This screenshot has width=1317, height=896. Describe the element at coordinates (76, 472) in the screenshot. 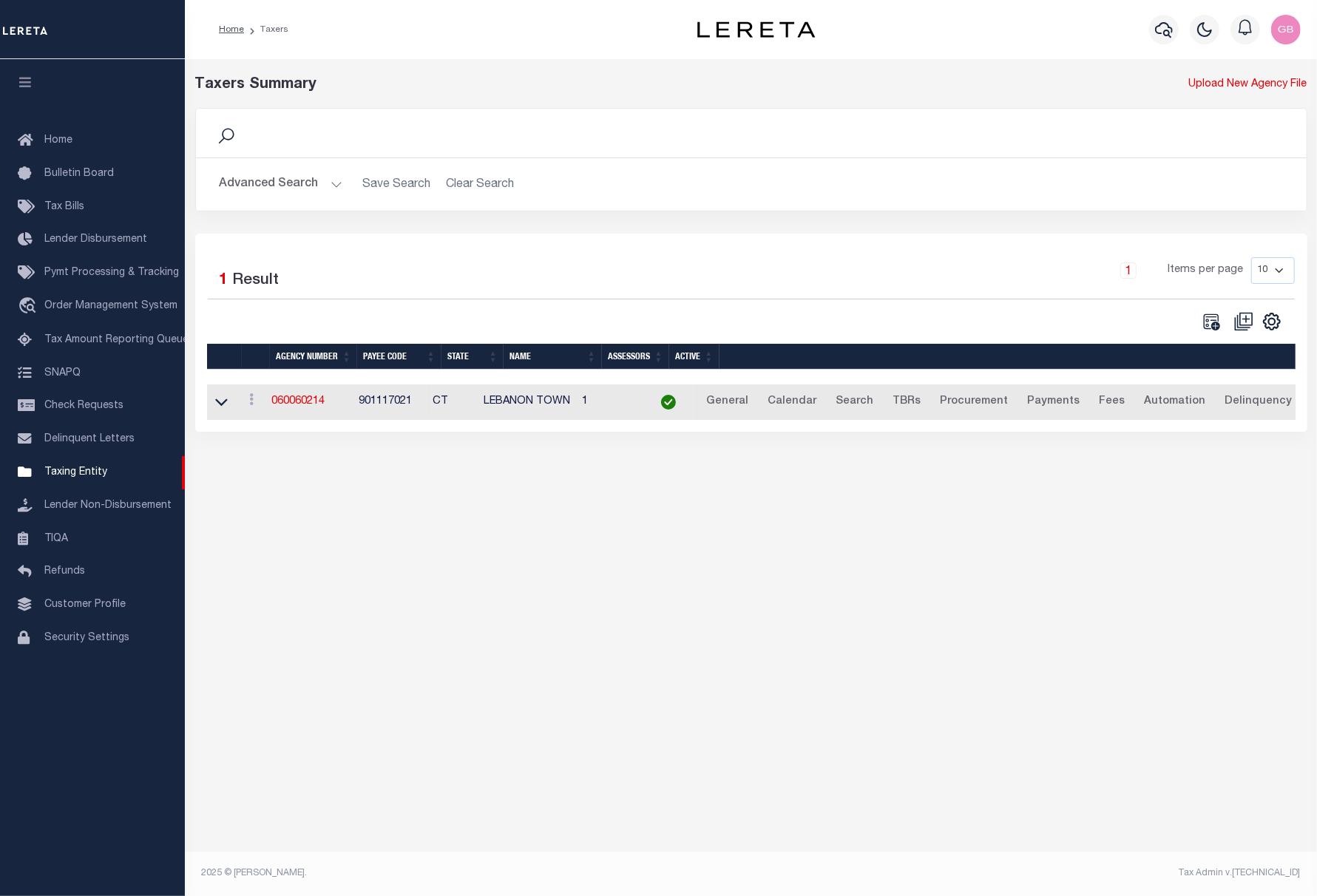

I see `span: Taxing Entity` at that location.